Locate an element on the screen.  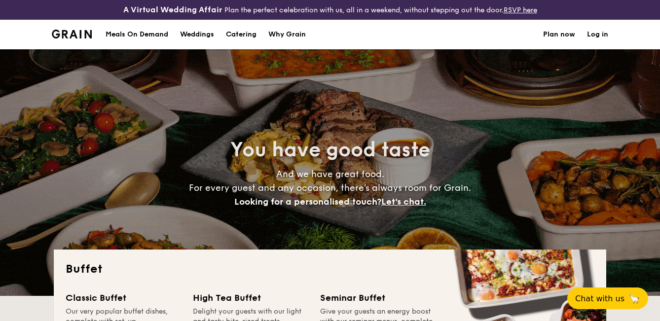
a: Catering is located at coordinates (241, 35).